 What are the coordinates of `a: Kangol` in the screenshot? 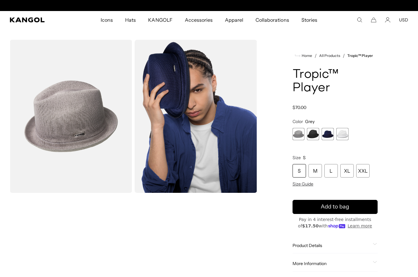 It's located at (38, 20).